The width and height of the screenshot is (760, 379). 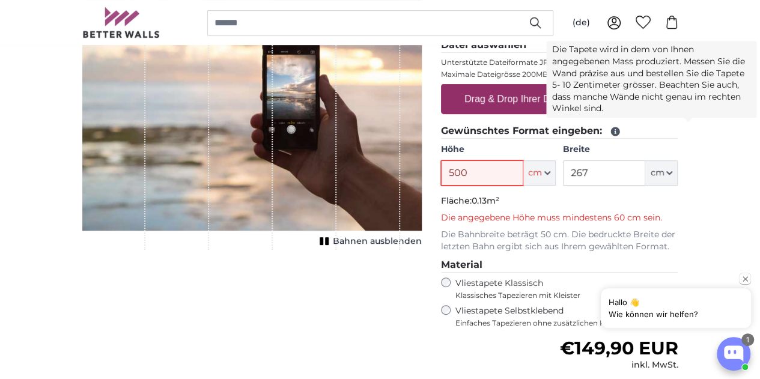 I want to click on button: Close popup, so click(x=745, y=279).